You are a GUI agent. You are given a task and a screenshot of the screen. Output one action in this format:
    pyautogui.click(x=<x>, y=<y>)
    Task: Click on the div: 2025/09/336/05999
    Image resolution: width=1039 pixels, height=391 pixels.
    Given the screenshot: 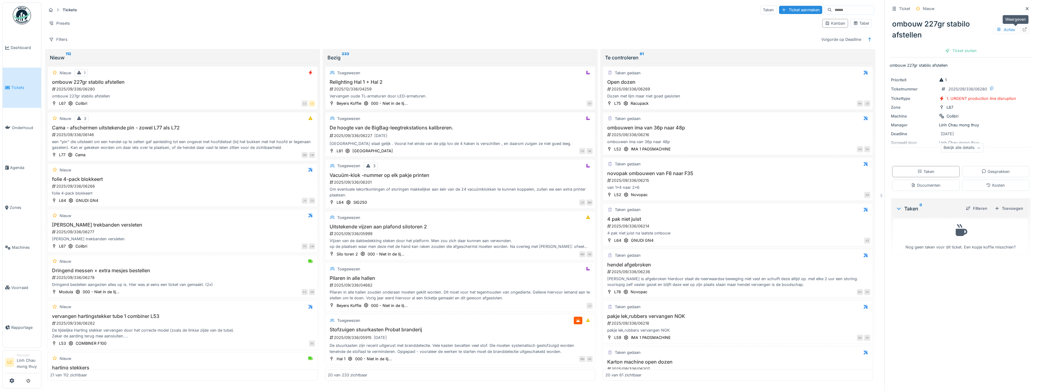 What is the action you would take?
    pyautogui.click(x=461, y=233)
    